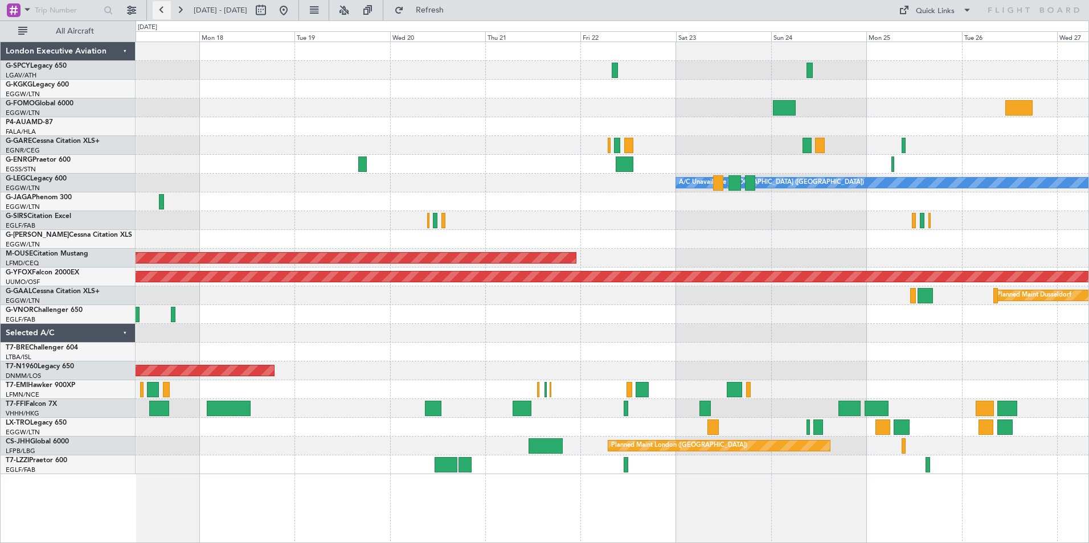 The height and width of the screenshot is (543, 1089). What do you see at coordinates (21, 169) in the screenshot?
I see `a: EGSS/STN` at bounding box center [21, 169].